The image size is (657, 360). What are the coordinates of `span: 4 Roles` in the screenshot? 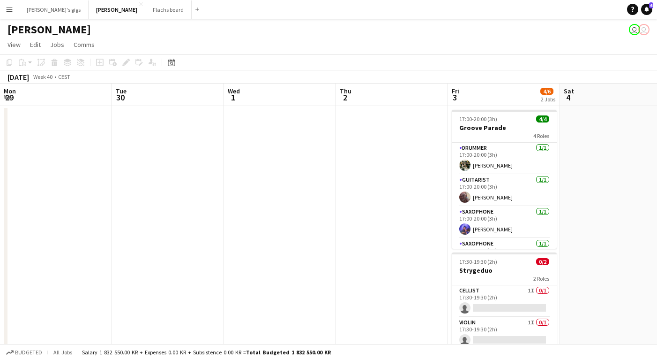 It's located at (542, 136).